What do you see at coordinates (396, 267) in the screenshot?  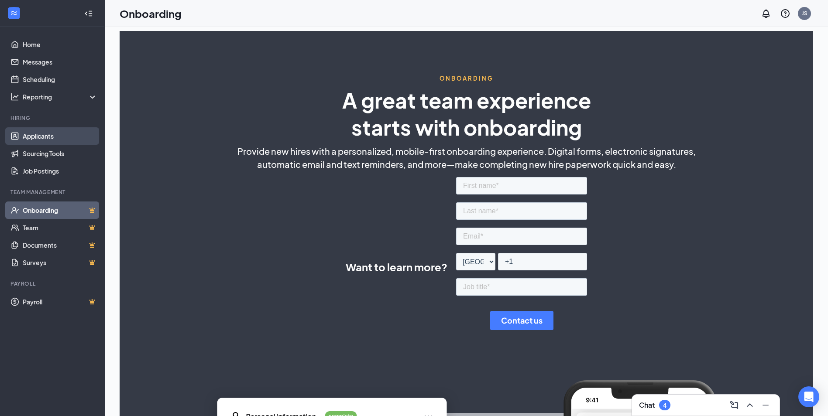 I see `span: Want to learn more?` at bounding box center [396, 267].